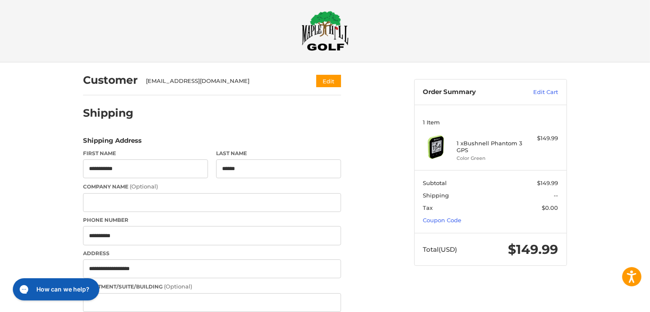 The width and height of the screenshot is (650, 312). Describe the element at coordinates (112, 143) in the screenshot. I see `legend: Shipping Address` at that location.